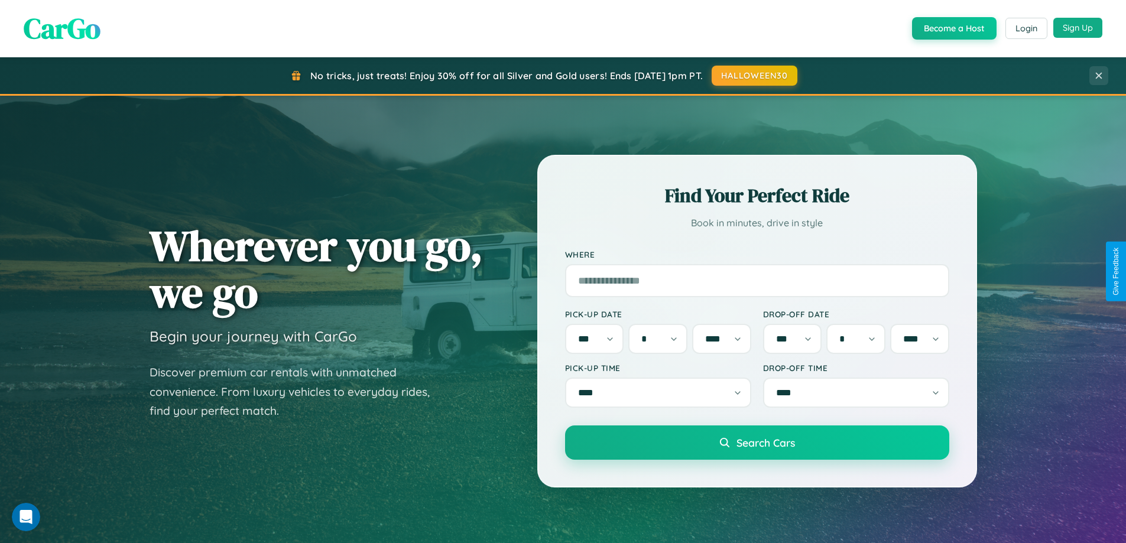 The width and height of the screenshot is (1126, 543). What do you see at coordinates (757, 254) in the screenshot?
I see `label: Where` at bounding box center [757, 254].